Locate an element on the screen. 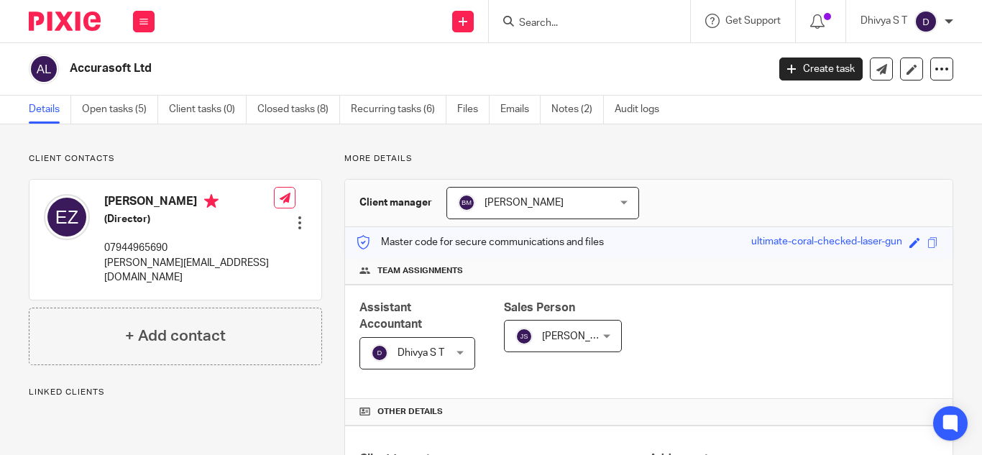 This screenshot has height=455, width=982. p: Client contacts is located at coordinates (175, 159).